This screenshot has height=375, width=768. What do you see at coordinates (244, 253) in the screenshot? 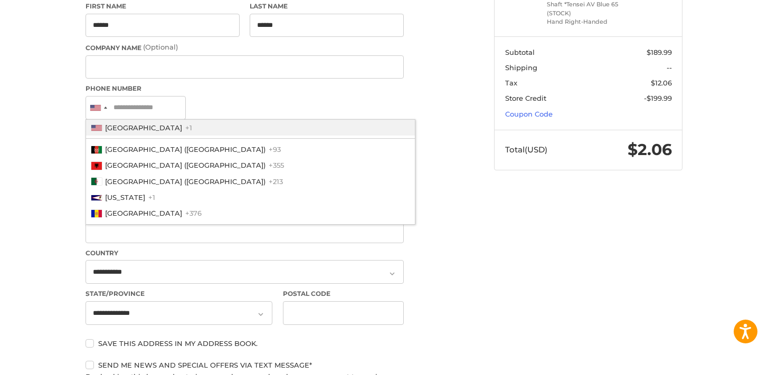
I see `label: Country` at bounding box center [244, 253].